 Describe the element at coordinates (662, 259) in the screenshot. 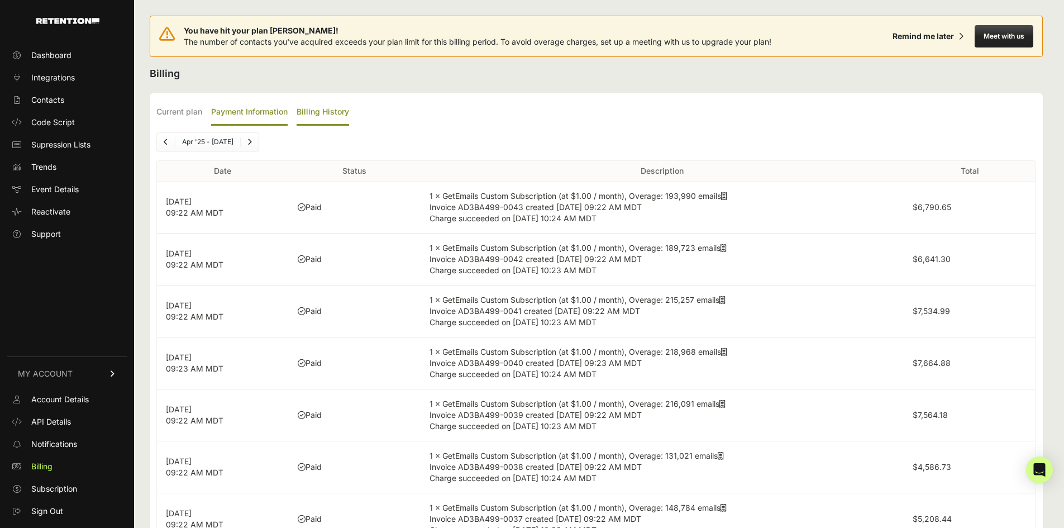

I see `td: 1 × GetEmails Custom Subscription (at $1.00 / month), Overage: 189,723 emails` at that location.